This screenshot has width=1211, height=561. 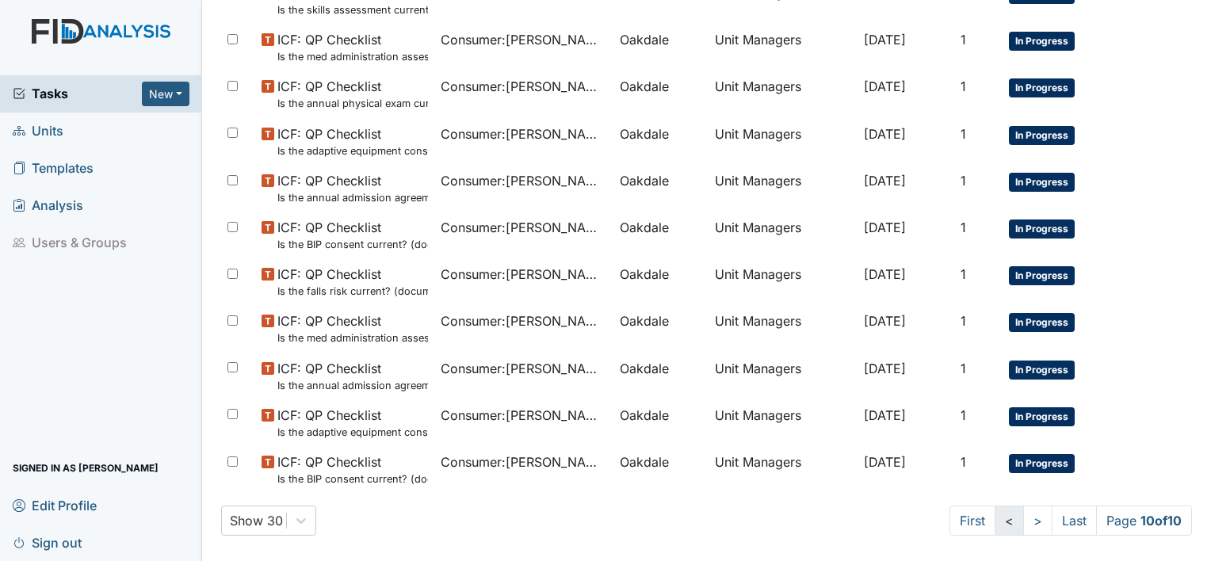 I want to click on span: ICF: QP Checklist Is the falls risk current? (document the date in the comment section), so click(x=353, y=281).